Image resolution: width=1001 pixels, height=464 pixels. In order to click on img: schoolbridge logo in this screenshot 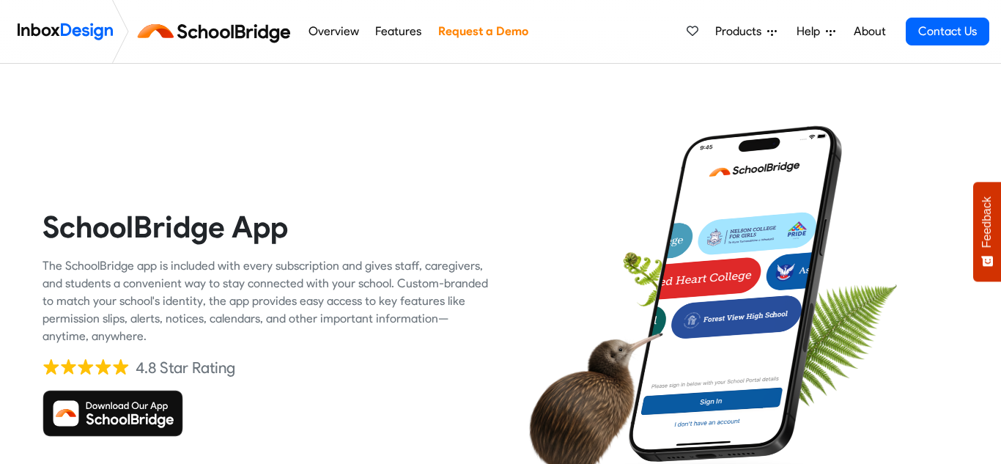, I will do `click(217, 32)`.